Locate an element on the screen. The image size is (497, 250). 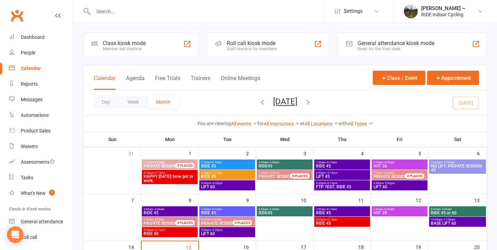
div: Product Sales is located at coordinates (36, 131).